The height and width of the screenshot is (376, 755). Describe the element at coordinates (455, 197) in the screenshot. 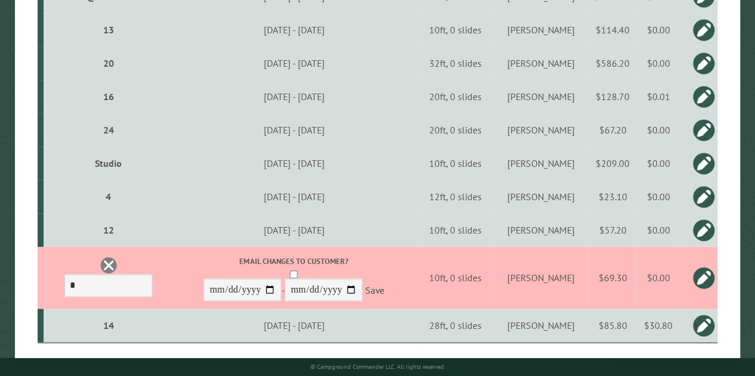

I see `td: 12ft, 0 slides` at that location.